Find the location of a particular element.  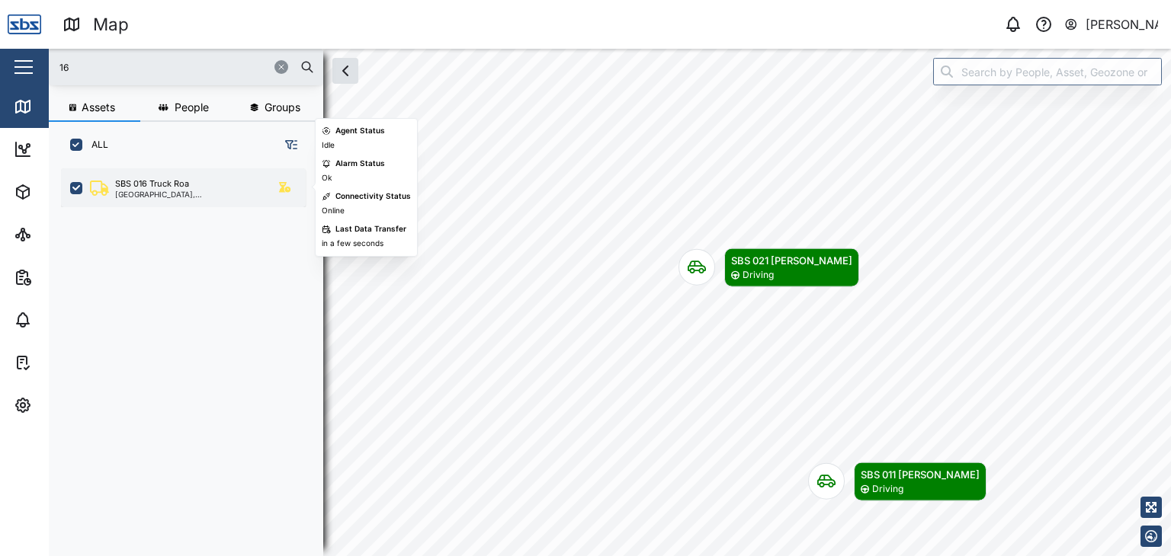

span: Groups is located at coordinates (282, 107).